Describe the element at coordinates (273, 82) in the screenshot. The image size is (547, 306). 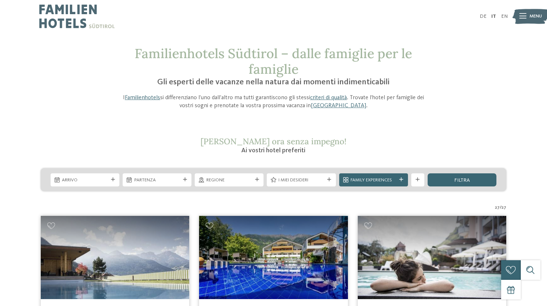
I see `span: Gli esperti delle vacanze nella natura dai momenti indimenticabili` at that location.